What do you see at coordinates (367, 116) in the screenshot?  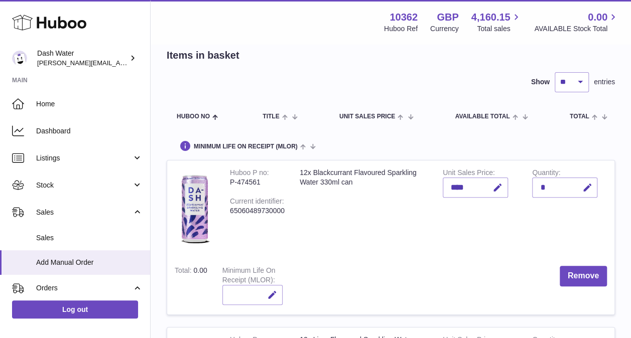 I see `span: Unit Sales Price` at bounding box center [367, 116].